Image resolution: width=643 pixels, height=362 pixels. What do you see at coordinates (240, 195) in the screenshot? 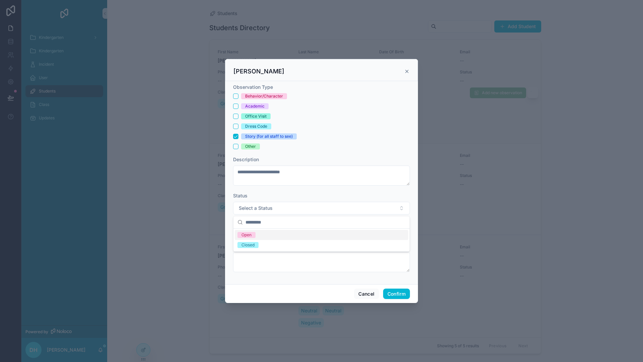
I see `span: Status` at bounding box center [240, 195].